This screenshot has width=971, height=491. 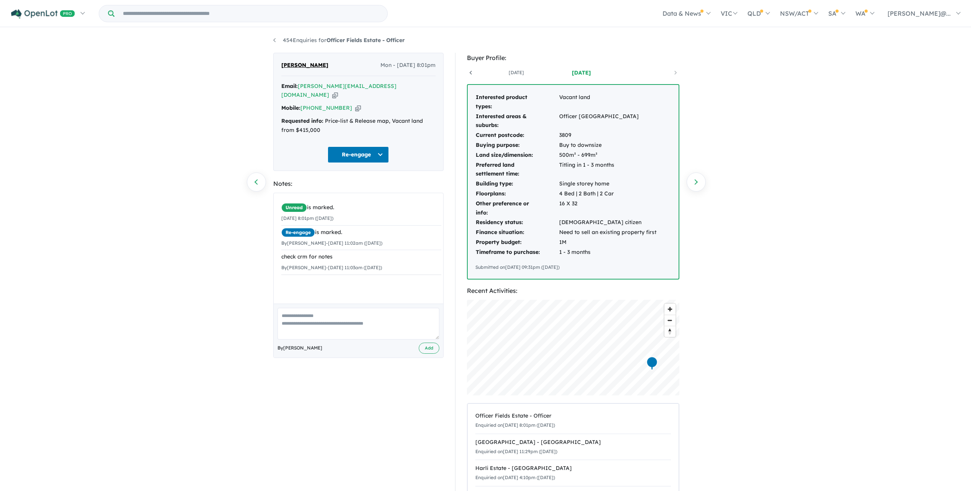 I want to click on strong: Mobile:, so click(x=291, y=108).